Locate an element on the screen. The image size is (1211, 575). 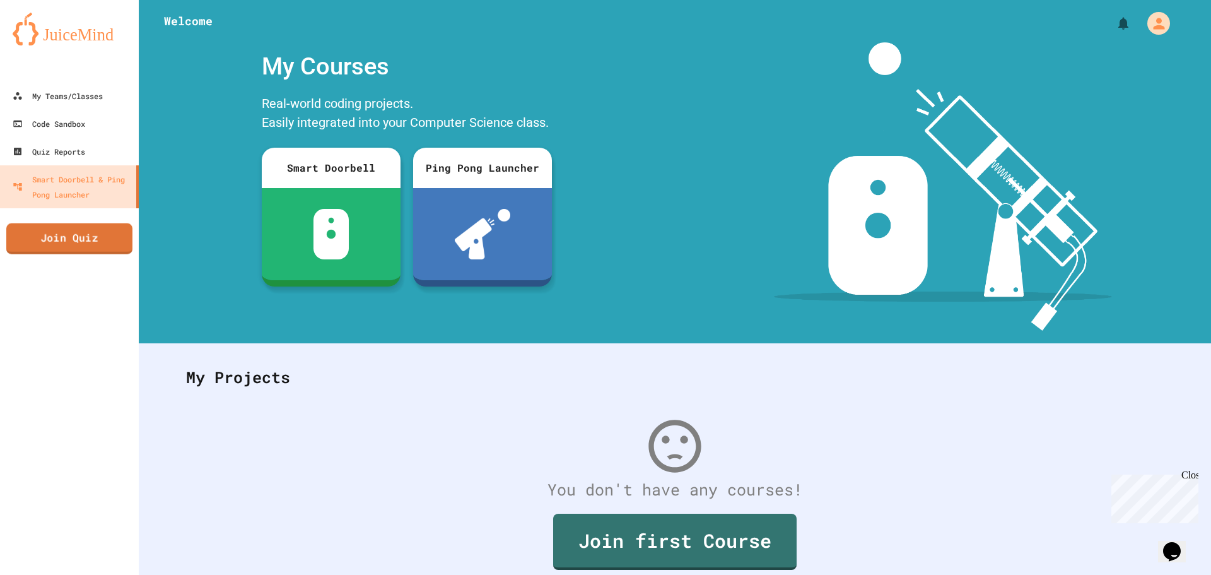
div: My Notifications is located at coordinates (1113, 23).